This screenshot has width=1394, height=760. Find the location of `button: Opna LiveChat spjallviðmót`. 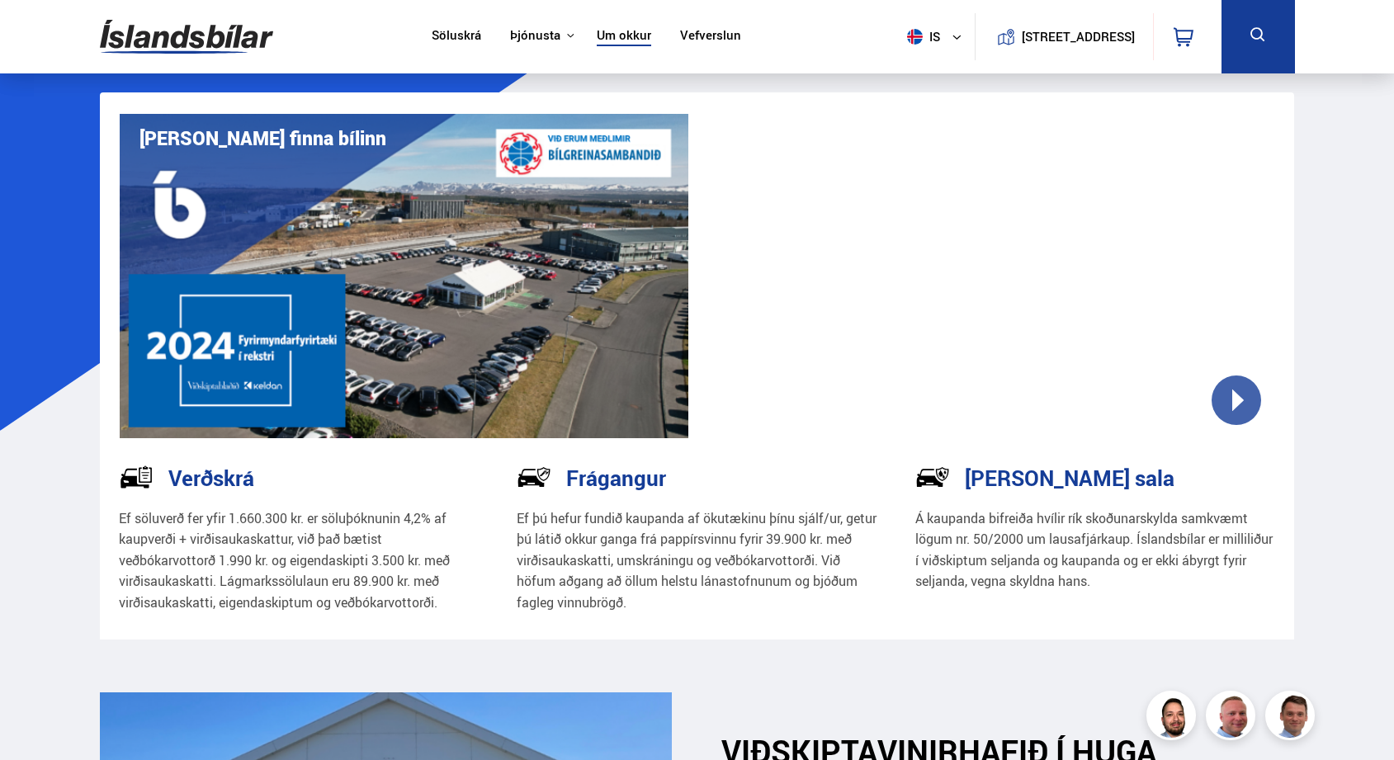

button: Opna LiveChat spjallviðmót is located at coordinates (38, 31).